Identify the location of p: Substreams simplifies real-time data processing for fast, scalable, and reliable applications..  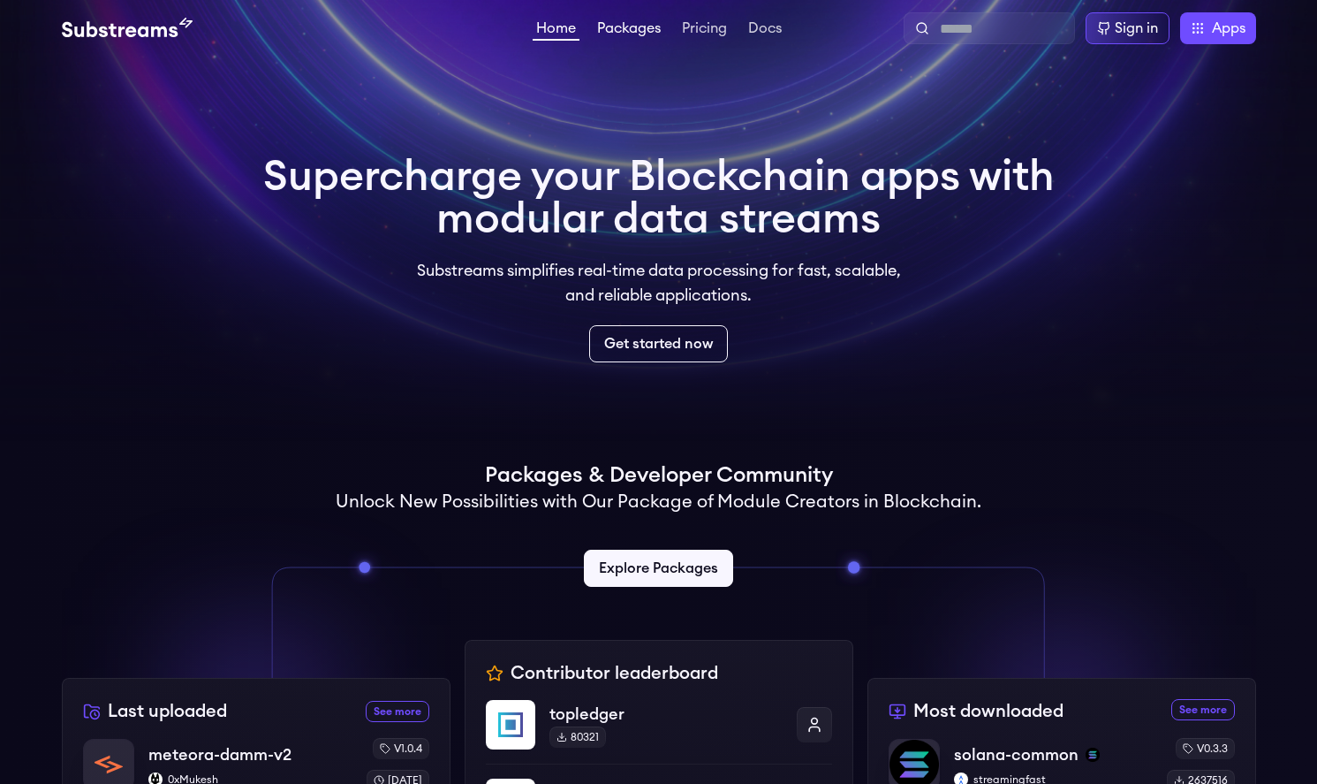
(659, 283).